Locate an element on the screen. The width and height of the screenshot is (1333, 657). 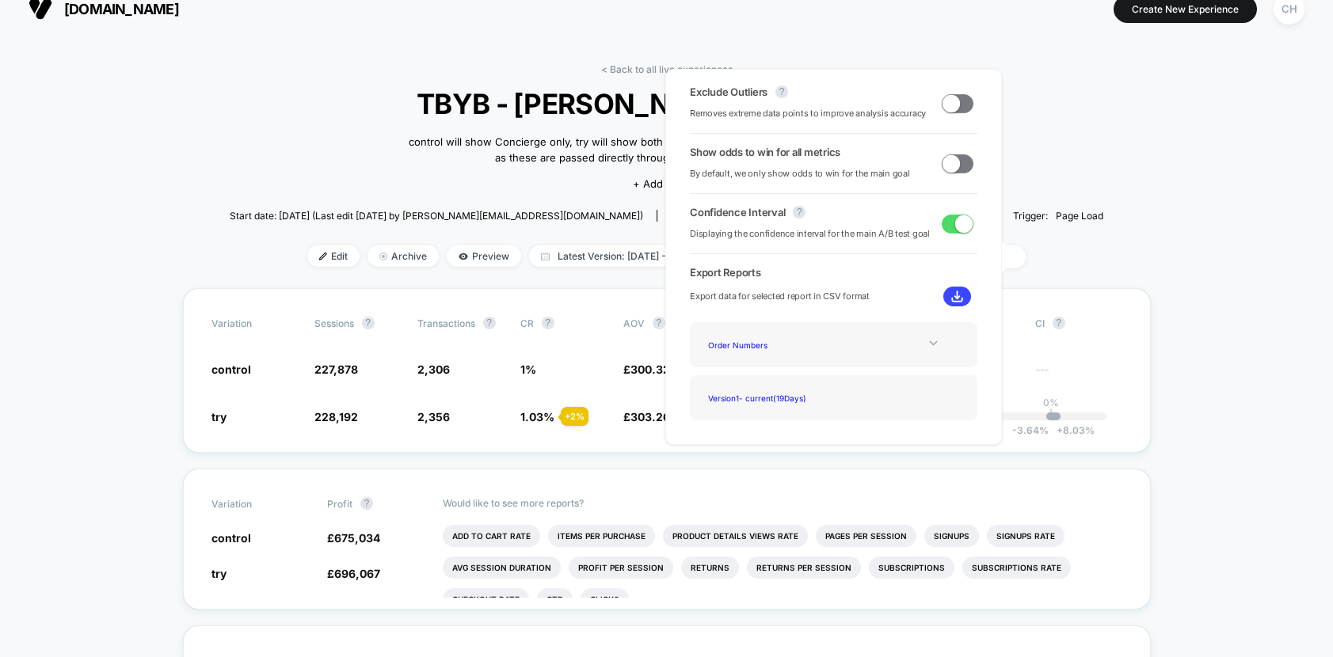
li: Pages Per Session is located at coordinates (866, 536).